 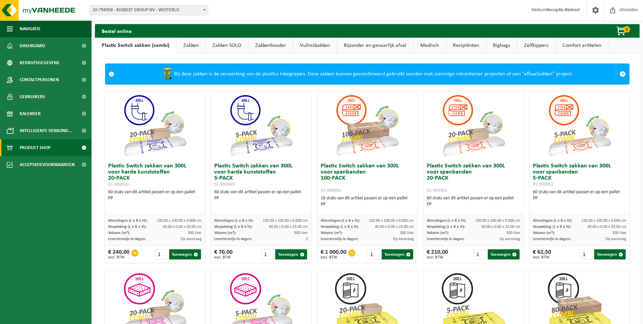 I want to click on span: 01-999953, so click(x=437, y=190).